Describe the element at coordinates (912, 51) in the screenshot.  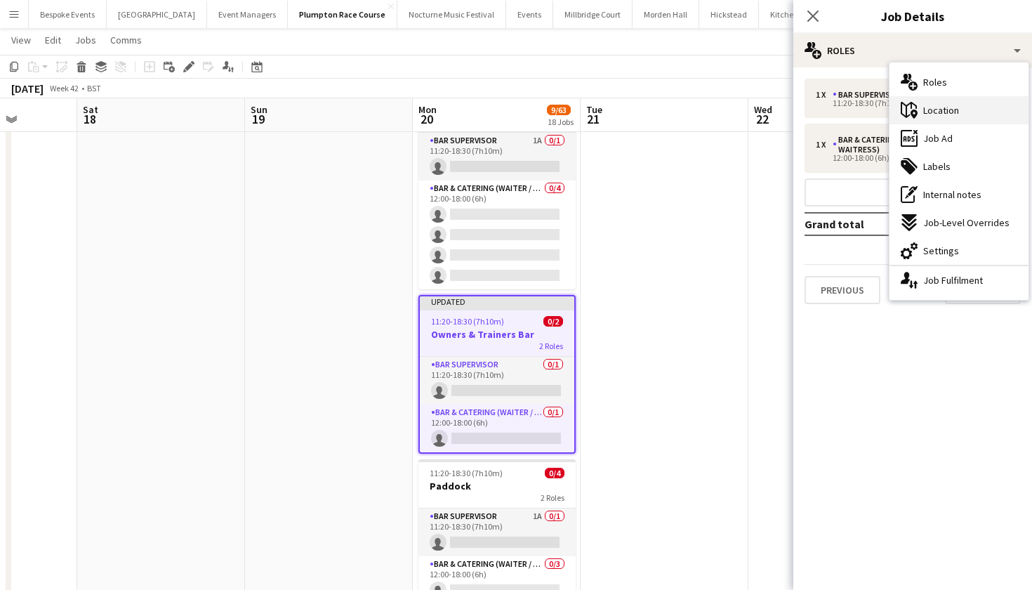
I see `div: Roles` at that location.